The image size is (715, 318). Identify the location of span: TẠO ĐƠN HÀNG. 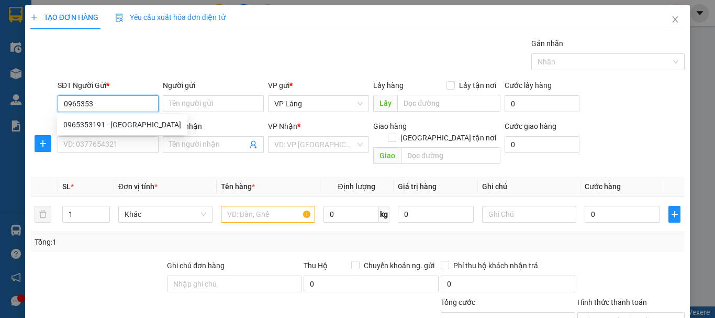
(64, 17).